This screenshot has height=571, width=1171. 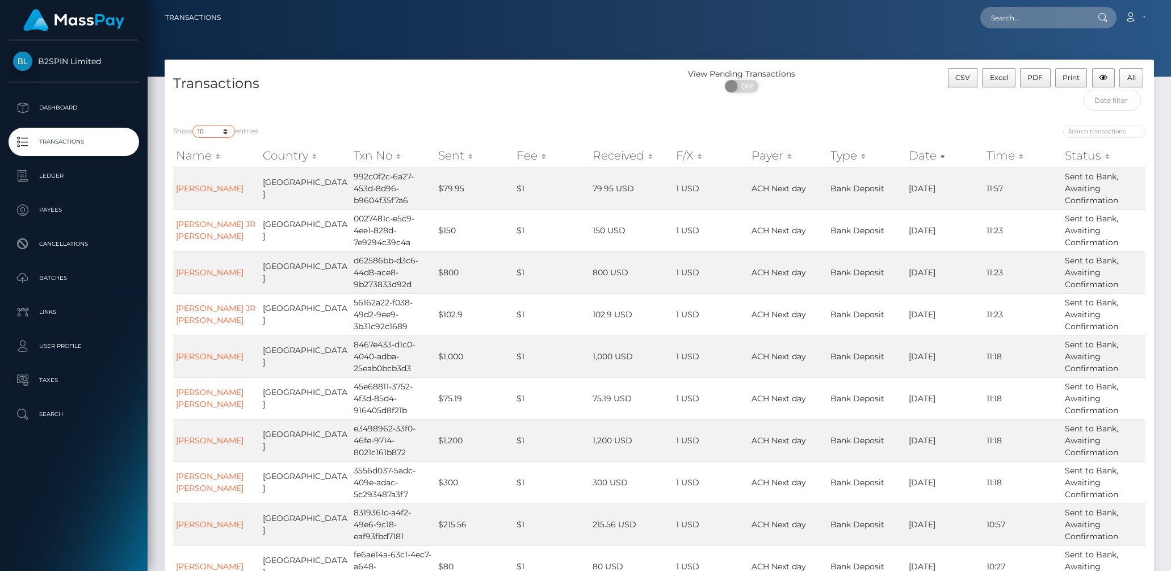 I want to click on a: Search, so click(x=74, y=414).